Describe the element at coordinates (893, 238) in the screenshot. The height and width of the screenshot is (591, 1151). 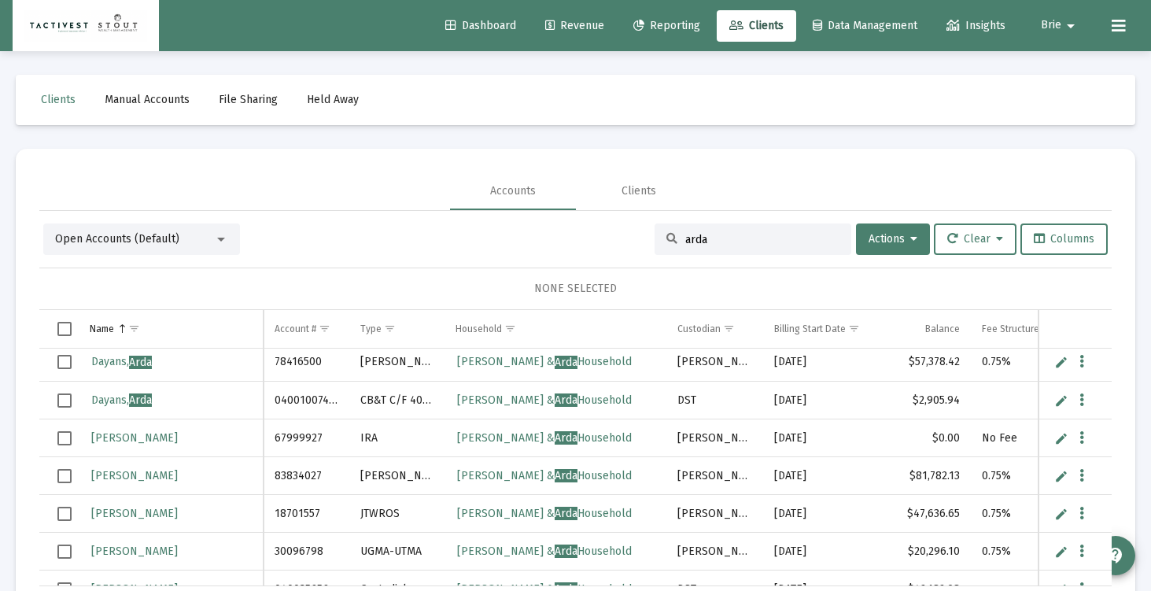
I see `span: Actions` at that location.